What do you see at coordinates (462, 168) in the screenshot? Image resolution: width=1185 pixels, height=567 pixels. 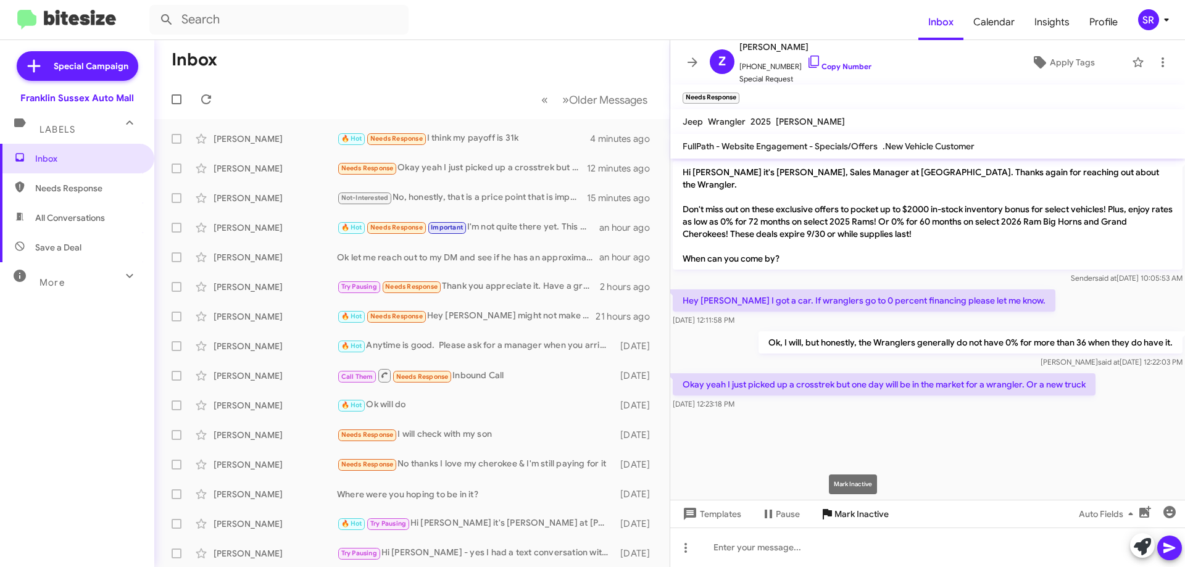 I see `div: Okay yeah I just picked up a crosstrek but one day will be in the market for a wrangler. Or a new...` at bounding box center [462, 168].